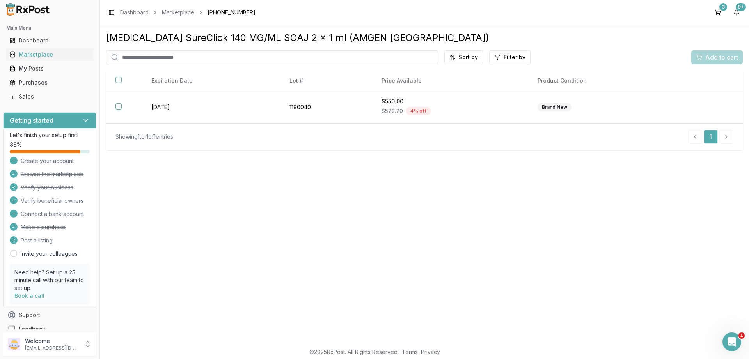 The width and height of the screenshot is (749, 359). Describe the element at coordinates (50, 97) in the screenshot. I see `a: Sales` at that location.